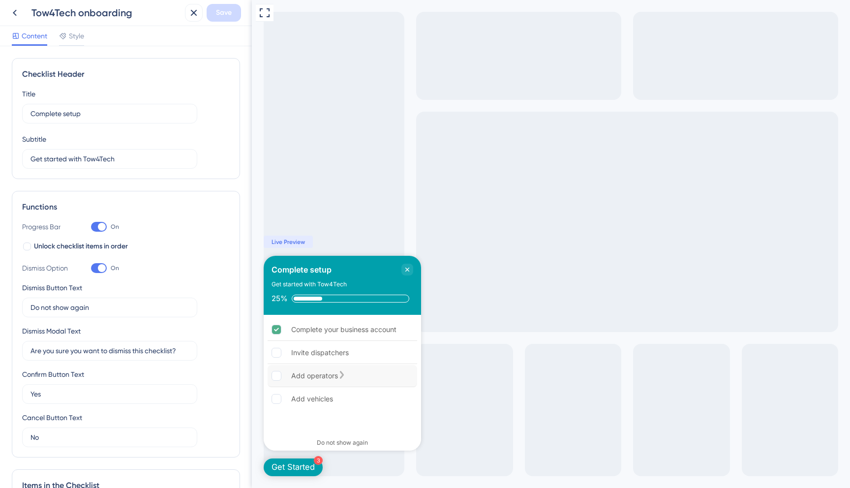 Image resolution: width=850 pixels, height=488 pixels. I want to click on div: Checklist Header, so click(126, 74).